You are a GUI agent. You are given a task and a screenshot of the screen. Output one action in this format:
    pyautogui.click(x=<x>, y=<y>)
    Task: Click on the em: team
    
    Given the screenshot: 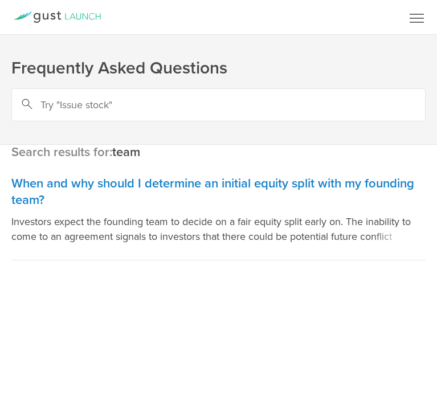 What is the action you would take?
    pyautogui.click(x=126, y=152)
    